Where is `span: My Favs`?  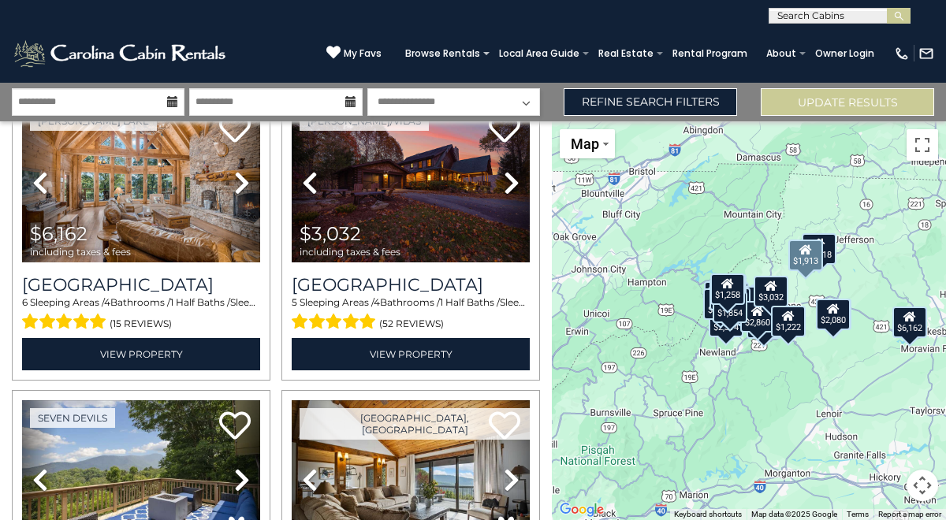 span: My Favs is located at coordinates (363, 54).